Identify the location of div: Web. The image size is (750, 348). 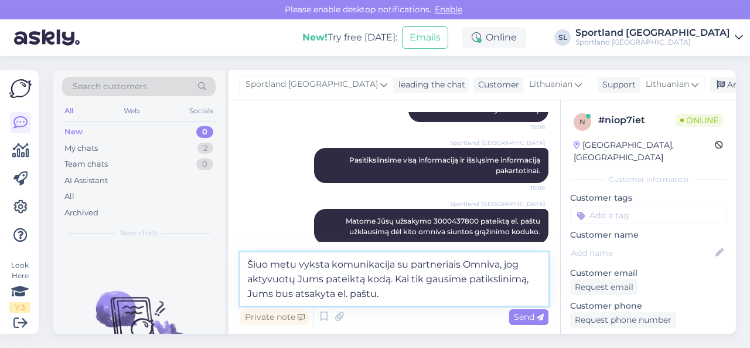
(131, 111).